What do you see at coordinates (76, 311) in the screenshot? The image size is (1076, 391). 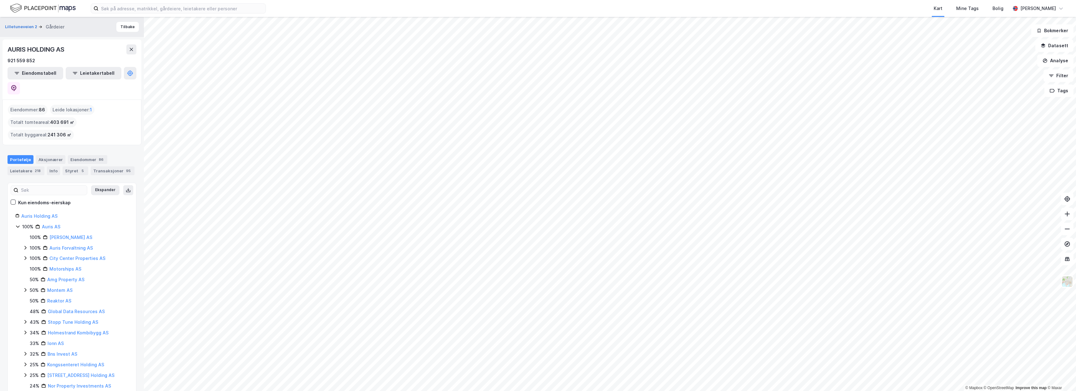 I see `a: Global Data Resources AS` at bounding box center [76, 311].